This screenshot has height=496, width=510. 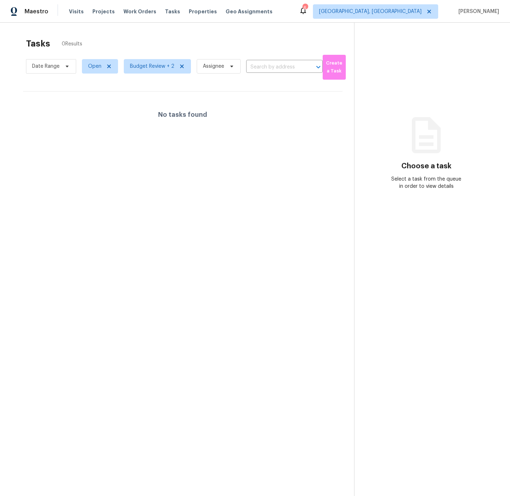 What do you see at coordinates (38, 44) in the screenshot?
I see `h2: Tasks` at bounding box center [38, 44].